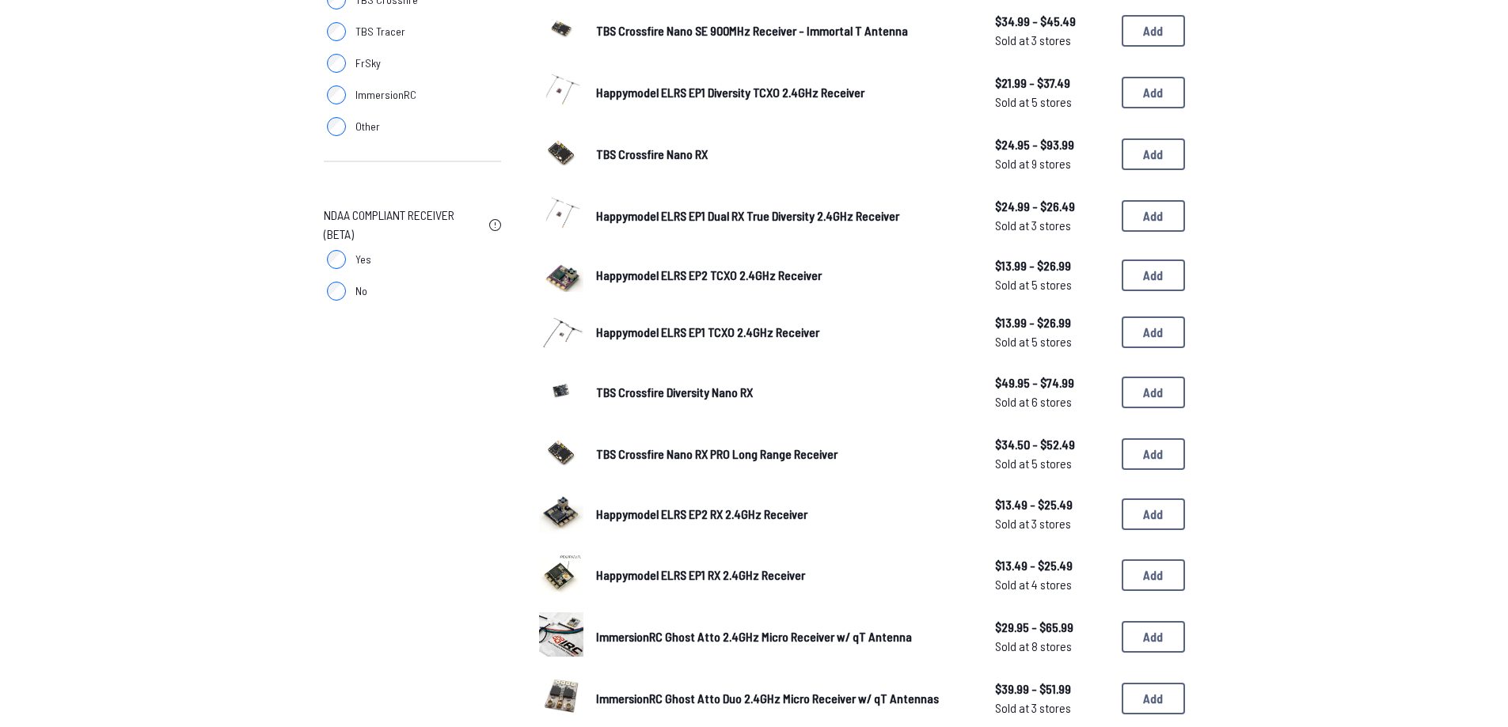 This screenshot has height=727, width=1508. Describe the element at coordinates (1052, 21) in the screenshot. I see `span: $34.99 - $45.49` at that location.